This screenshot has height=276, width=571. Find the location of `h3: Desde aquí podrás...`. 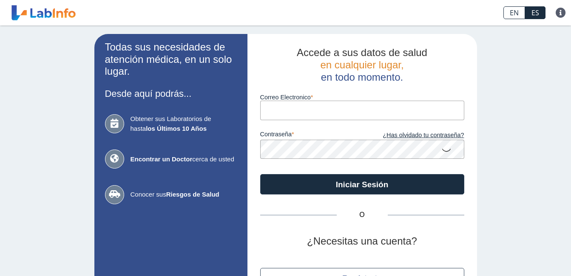

h3: Desde aquí podrás... is located at coordinates (171, 94).